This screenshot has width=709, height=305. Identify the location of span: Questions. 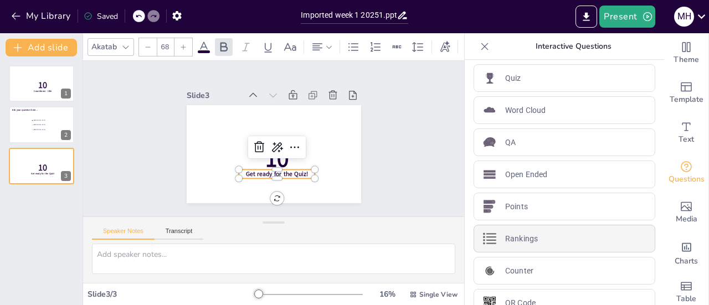
(686, 179).